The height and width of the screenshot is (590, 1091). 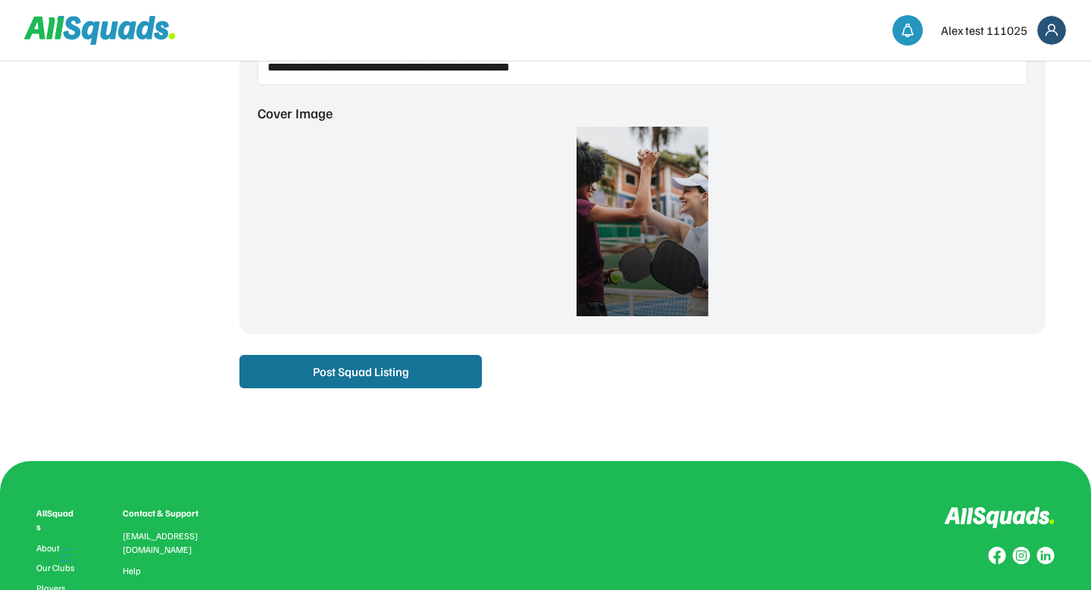 I want to click on img: Group%20copy%206.svg, so click(x=1046, y=555).